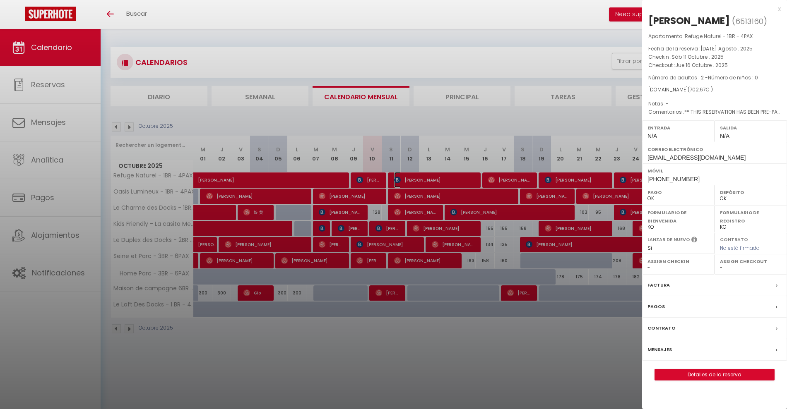 Image resolution: width=787 pixels, height=409 pixels. Describe the element at coordinates (714, 149) in the screenshot. I see `label: Correo electrónico` at that location.